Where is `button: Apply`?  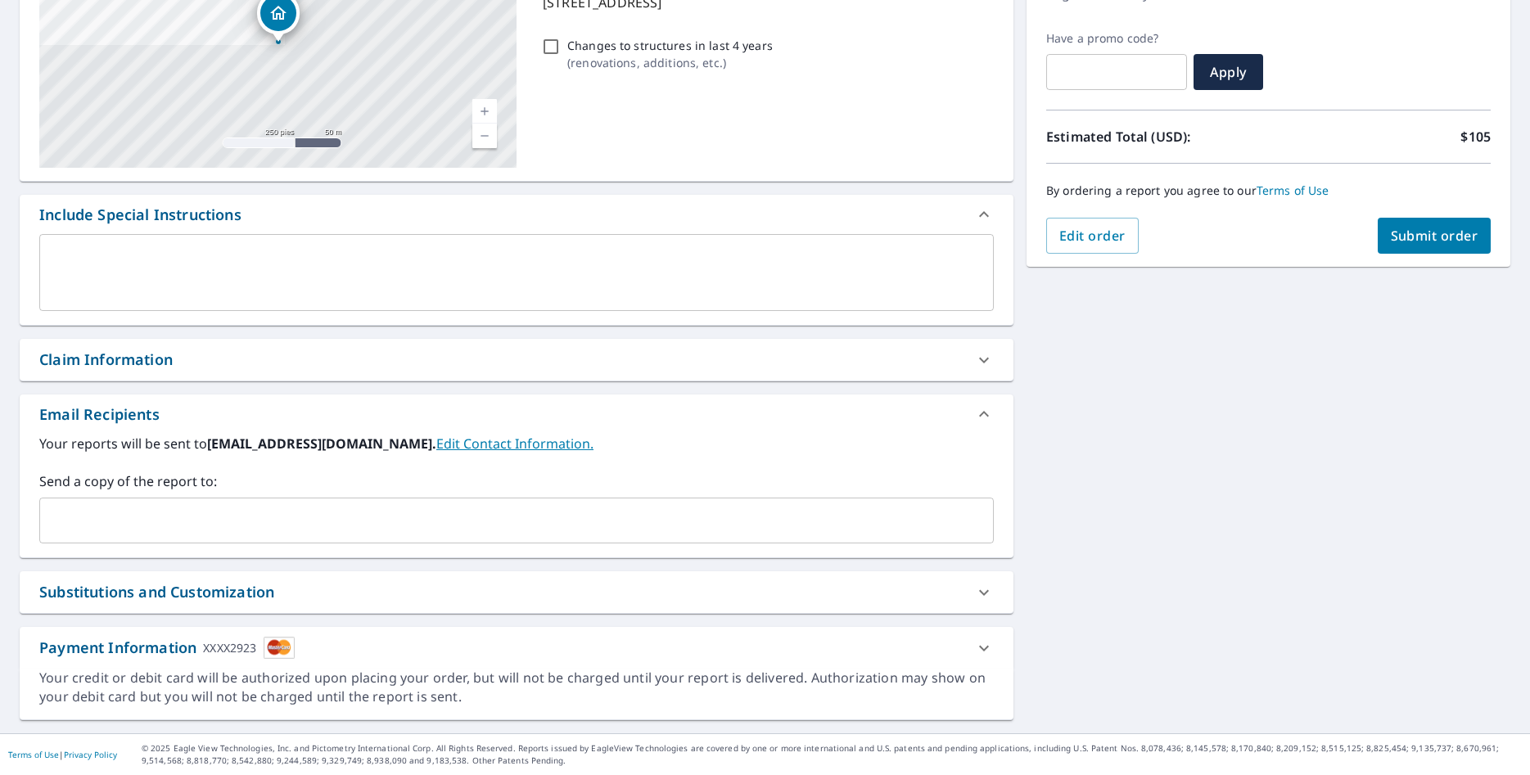 button: Apply is located at coordinates (1228, 72).